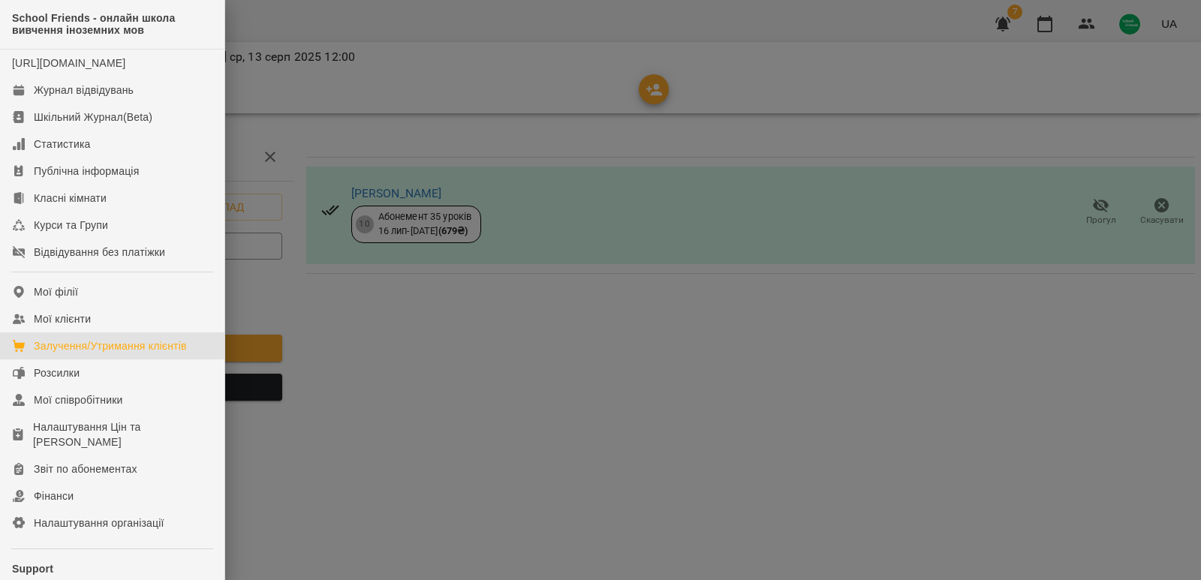 Image resolution: width=1201 pixels, height=580 pixels. Describe the element at coordinates (86, 171) in the screenshot. I see `div: Публічна інформація` at that location.